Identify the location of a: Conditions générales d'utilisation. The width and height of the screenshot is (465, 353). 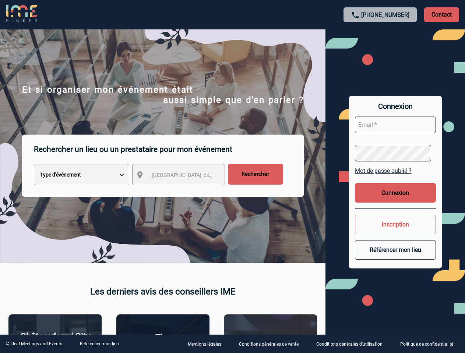
(352, 344).